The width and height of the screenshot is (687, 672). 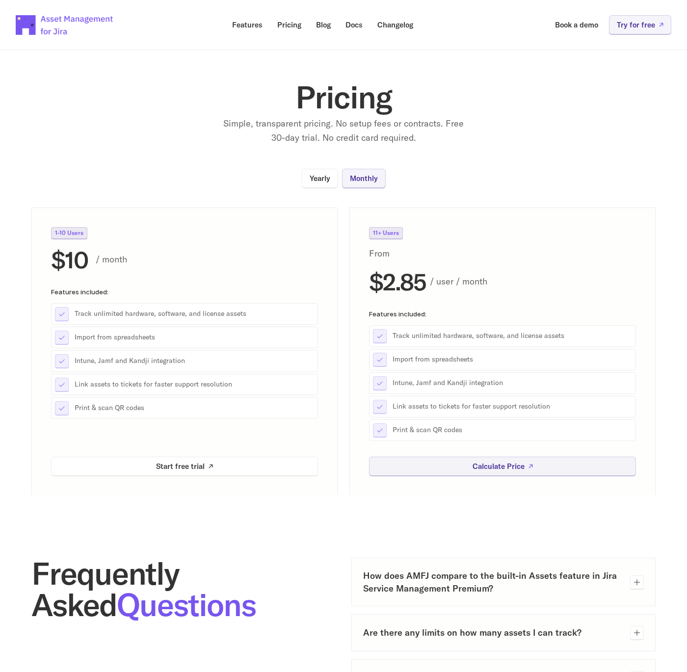 What do you see at coordinates (354, 25) in the screenshot?
I see `p: Docs` at bounding box center [354, 25].